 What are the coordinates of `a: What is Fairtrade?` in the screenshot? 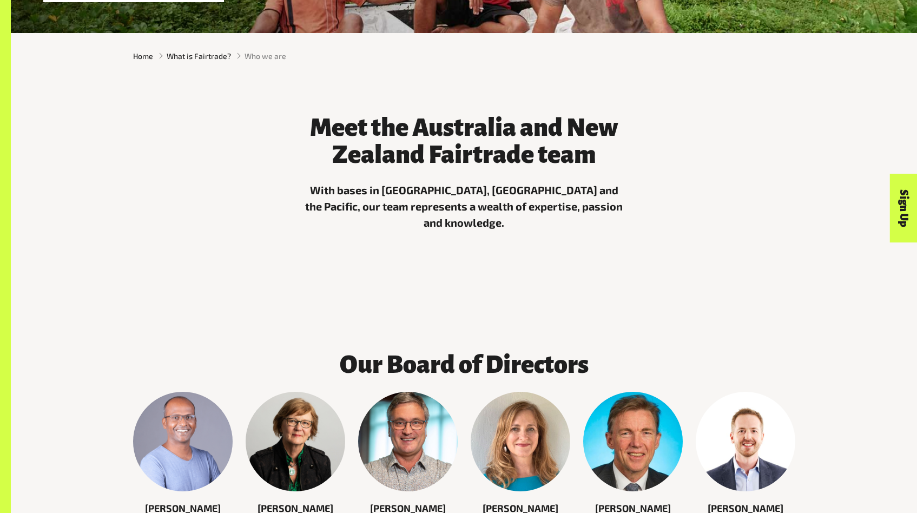 It's located at (198, 56).